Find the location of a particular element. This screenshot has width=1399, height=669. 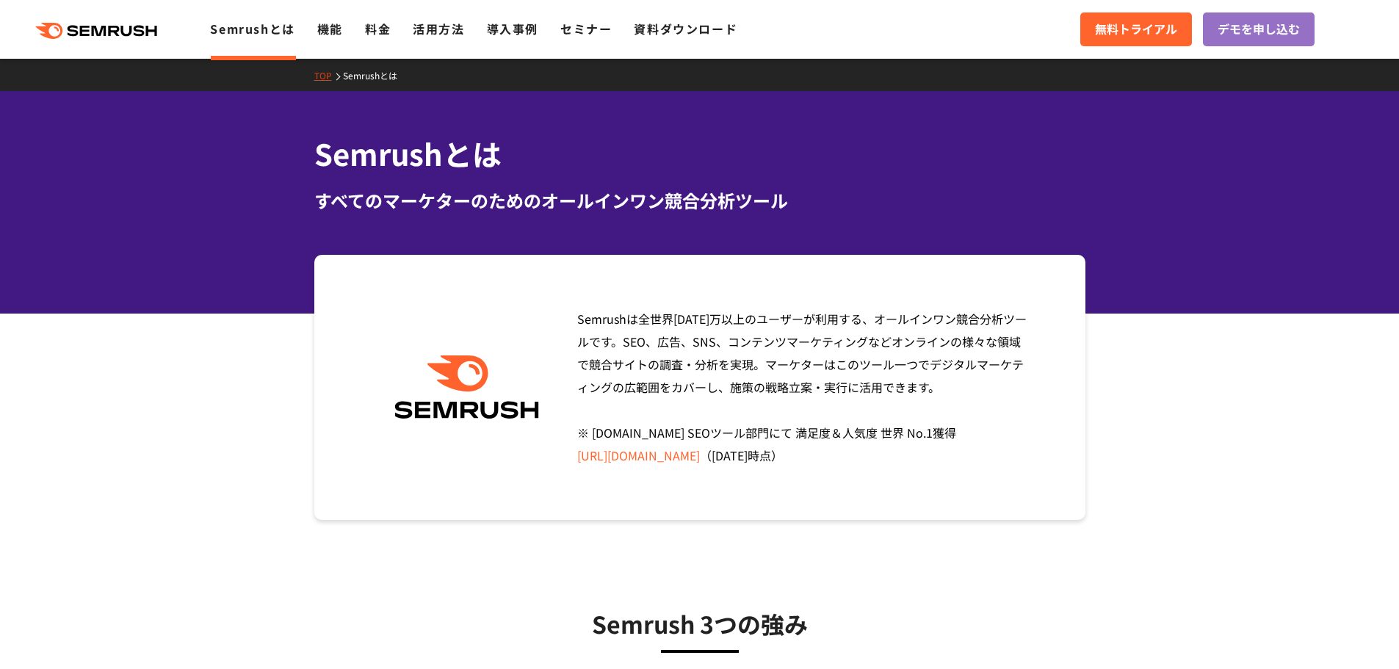

a: 無料トライアル is located at coordinates (1136, 29).